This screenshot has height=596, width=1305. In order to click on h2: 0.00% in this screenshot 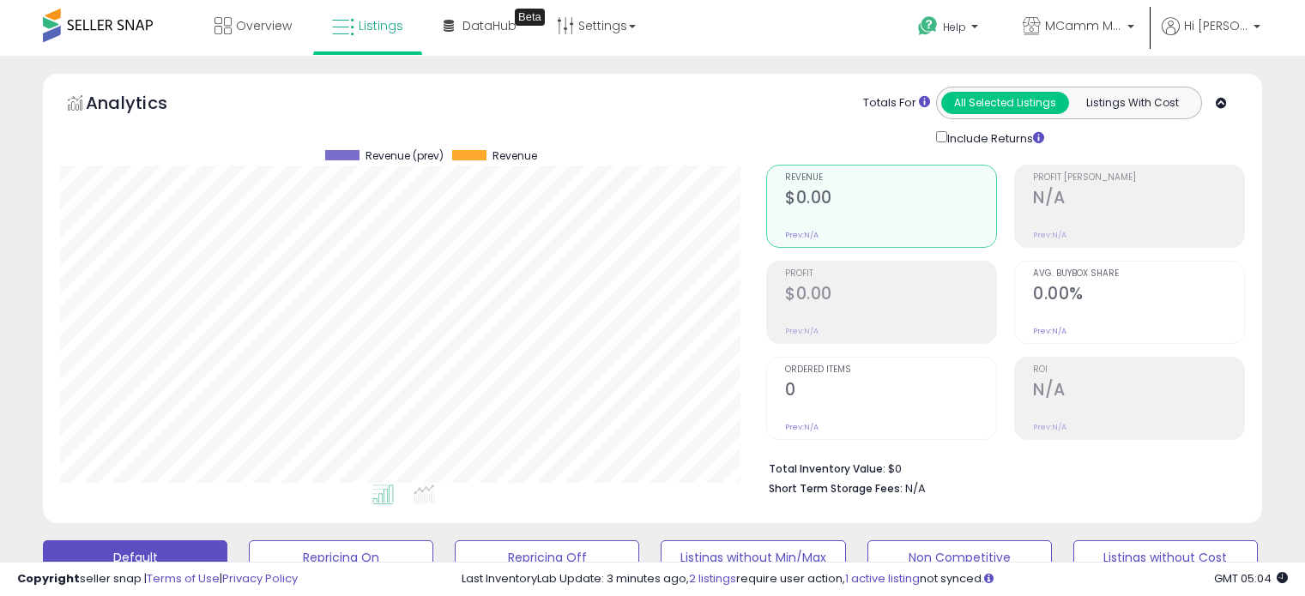, I will do `click(1138, 295)`.